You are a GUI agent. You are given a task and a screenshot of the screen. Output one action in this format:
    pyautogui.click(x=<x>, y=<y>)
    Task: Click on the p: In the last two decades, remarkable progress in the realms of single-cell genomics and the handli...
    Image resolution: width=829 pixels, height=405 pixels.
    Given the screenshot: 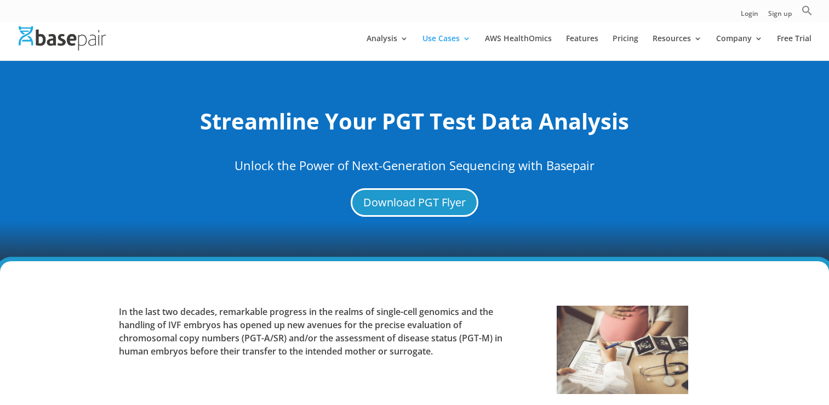 What is the action you would take?
    pyautogui.click(x=311, y=331)
    